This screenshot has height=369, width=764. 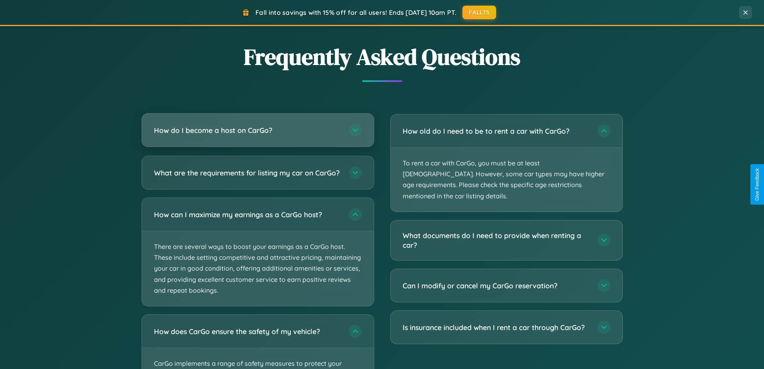 I want to click on h3: Can I modify or cancel my CarGo reservation?, so click(x=496, y=285).